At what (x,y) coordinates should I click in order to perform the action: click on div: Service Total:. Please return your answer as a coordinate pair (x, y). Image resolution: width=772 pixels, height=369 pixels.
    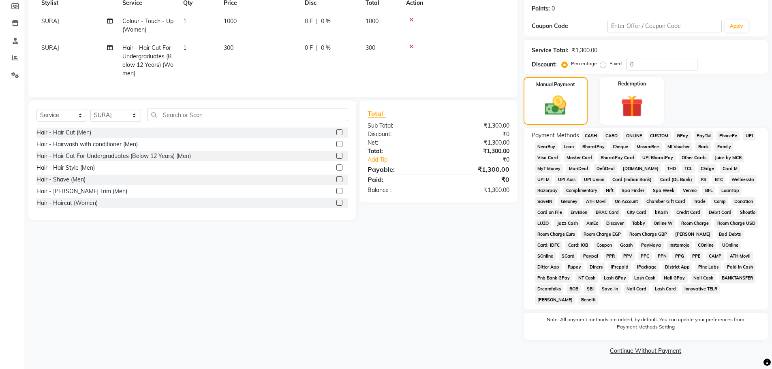
    Looking at the image, I should click on (550, 50).